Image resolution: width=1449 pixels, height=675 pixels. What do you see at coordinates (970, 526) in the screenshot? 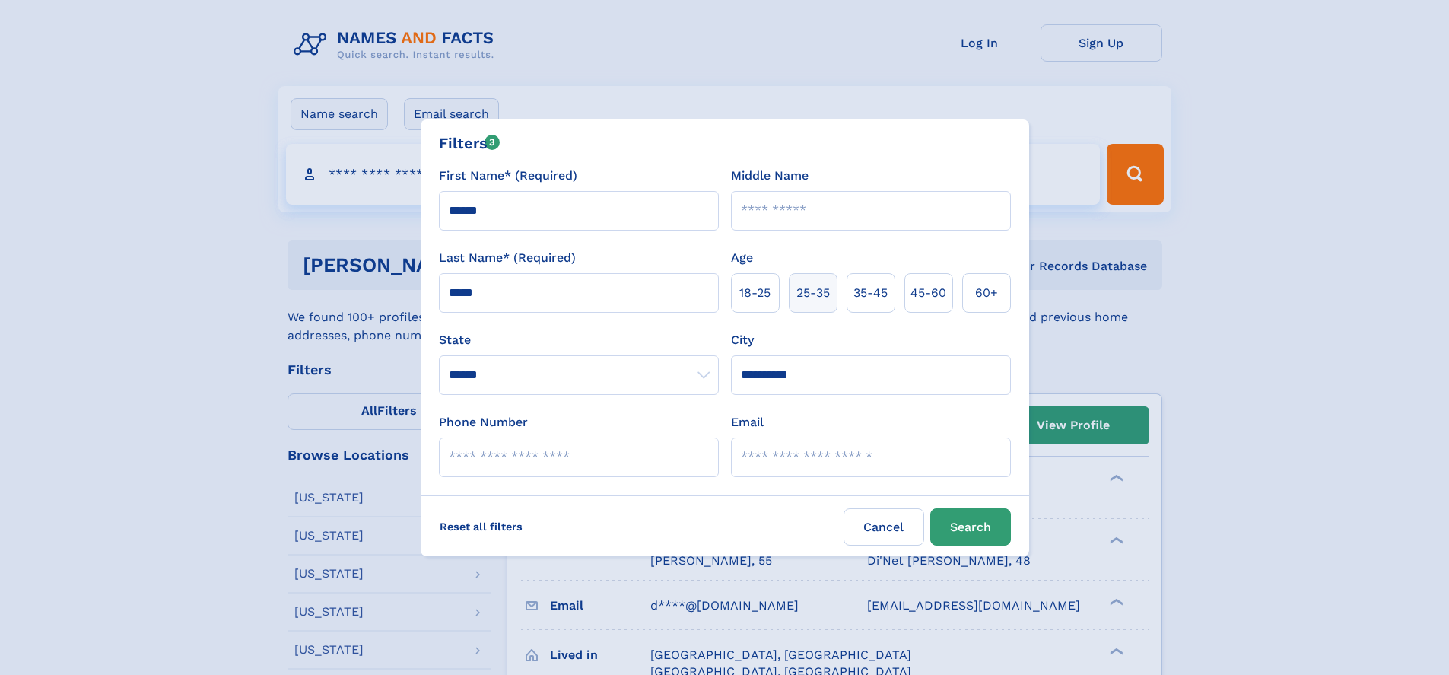
I see `button: Search` at bounding box center [970, 526].